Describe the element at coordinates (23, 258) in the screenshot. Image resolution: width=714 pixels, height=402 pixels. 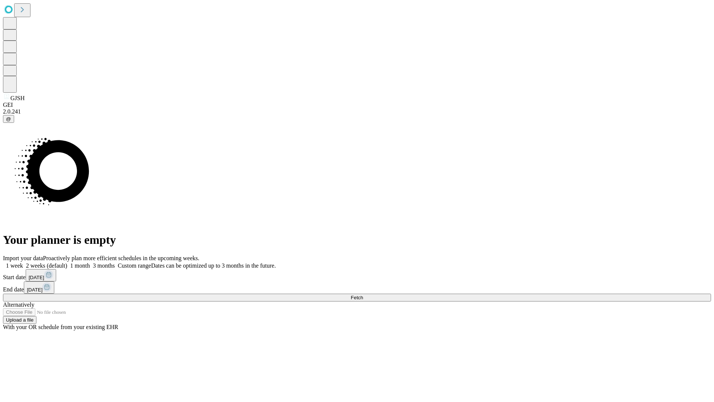
I see `span: Import your data` at that location.